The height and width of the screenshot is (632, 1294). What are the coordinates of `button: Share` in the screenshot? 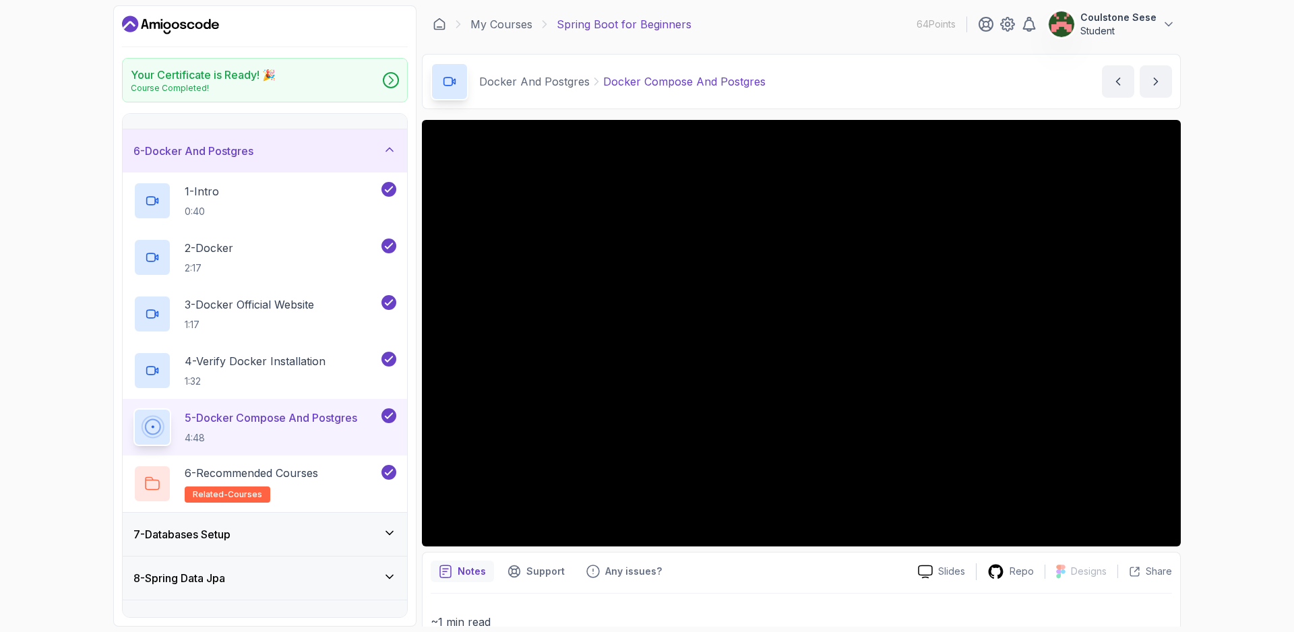 It's located at (1145, 572).